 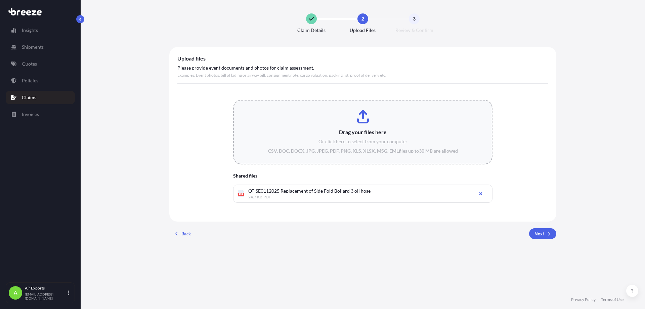 I want to click on p: Insights, so click(x=30, y=30).